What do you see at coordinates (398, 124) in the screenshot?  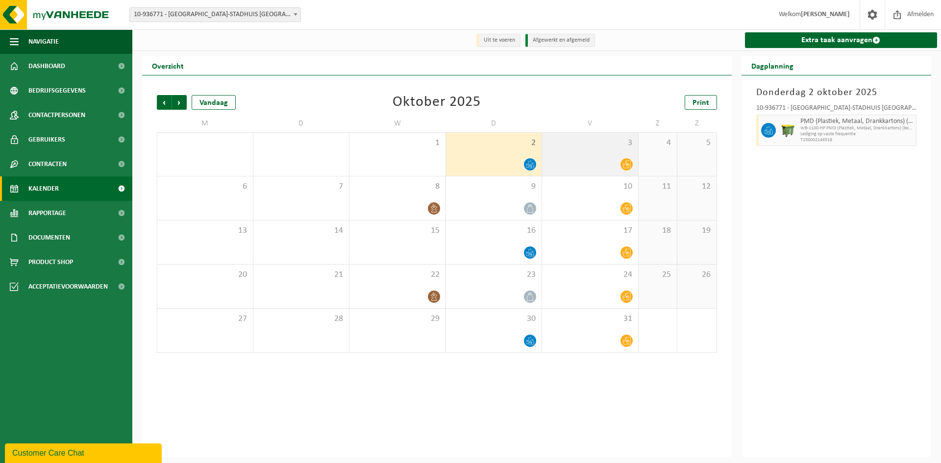 I see `td: W` at bounding box center [398, 124].